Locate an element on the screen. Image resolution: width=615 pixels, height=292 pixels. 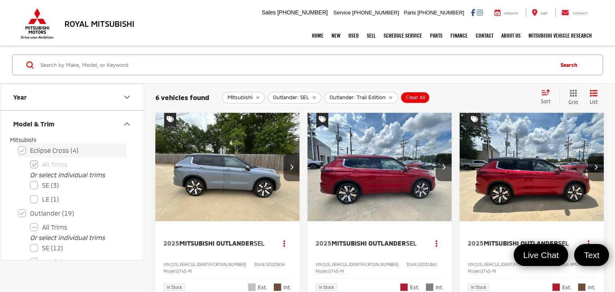
a: Instagram: Click to visit our Instagram page is located at coordinates (479, 12).